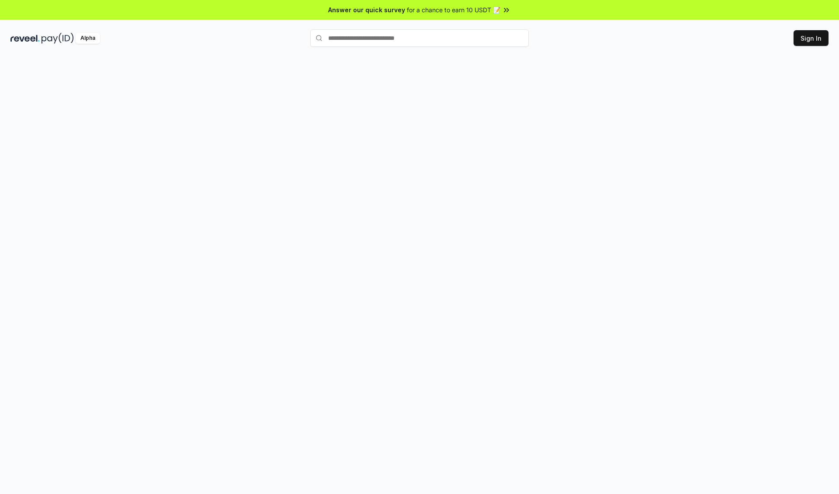 The width and height of the screenshot is (839, 494). I want to click on img: pay_id, so click(58, 38).